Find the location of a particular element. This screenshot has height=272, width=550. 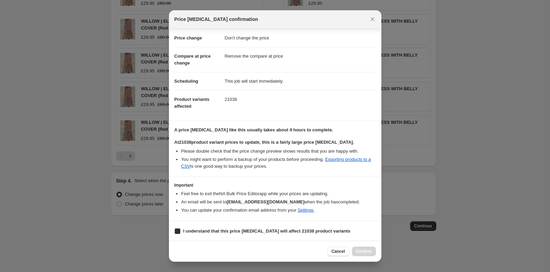

span: Price change is located at coordinates (188, 38).